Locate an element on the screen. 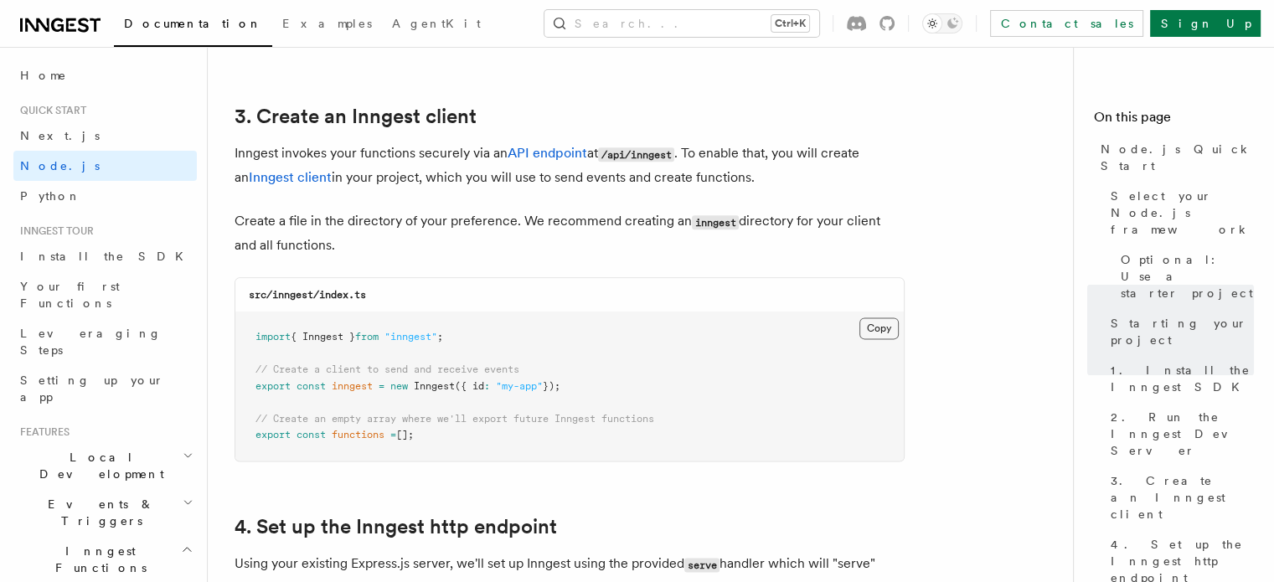  span: Node.js is located at coordinates (59, 166).